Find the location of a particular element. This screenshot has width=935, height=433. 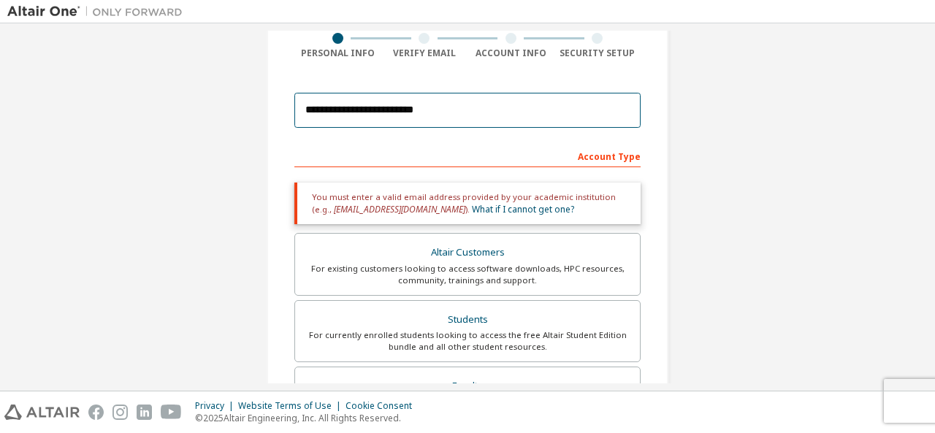

div: Account Info is located at coordinates (511, 53).